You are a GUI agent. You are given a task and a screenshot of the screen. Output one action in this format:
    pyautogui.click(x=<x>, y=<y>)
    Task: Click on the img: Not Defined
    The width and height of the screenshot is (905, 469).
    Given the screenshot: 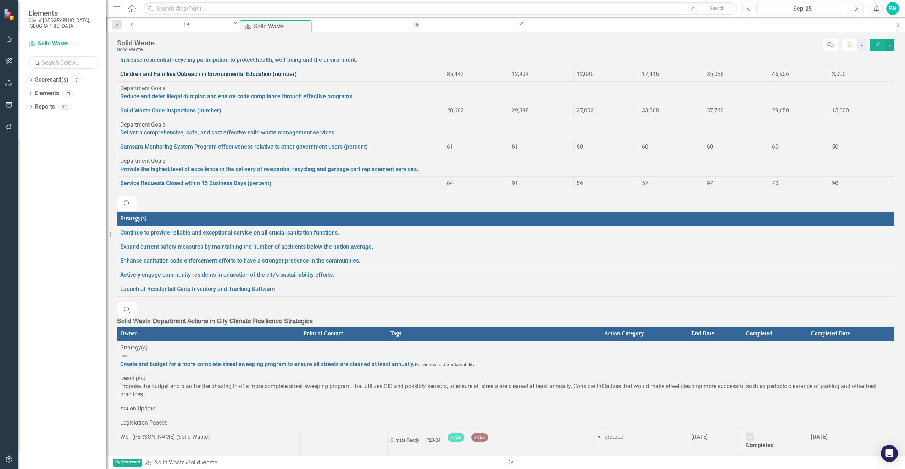 What is the action you would take?
    pyautogui.click(x=124, y=356)
    